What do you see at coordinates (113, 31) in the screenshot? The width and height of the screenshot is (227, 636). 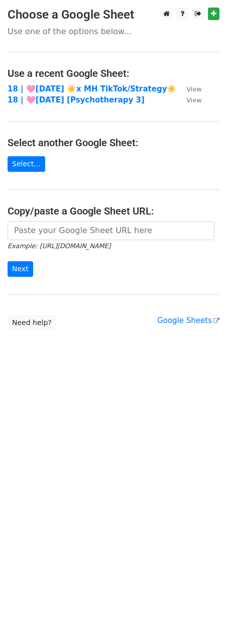 I see `p: Use one of the options below...` at bounding box center [113, 31].